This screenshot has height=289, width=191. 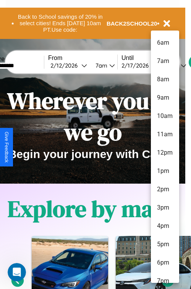 I want to click on li: 1pm, so click(x=165, y=171).